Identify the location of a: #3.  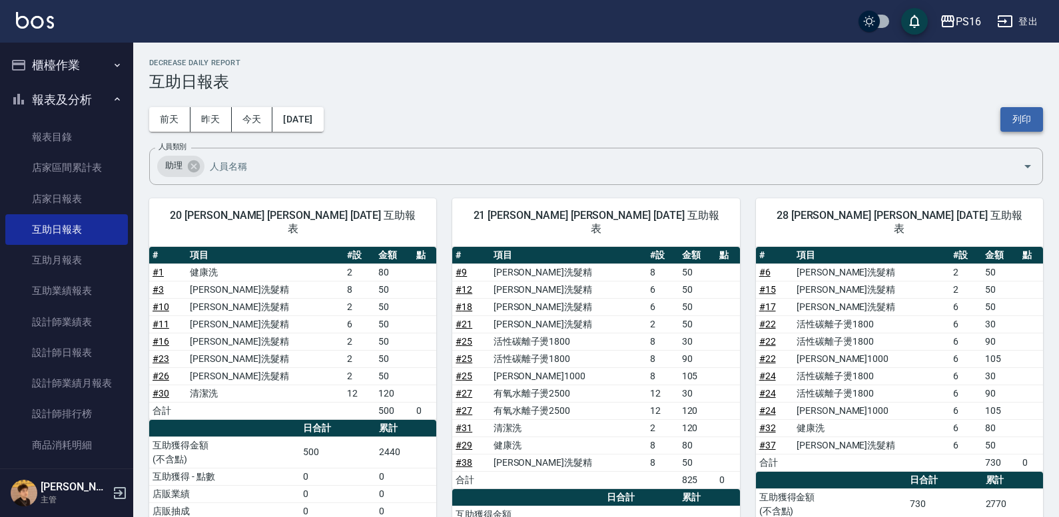
(158, 290).